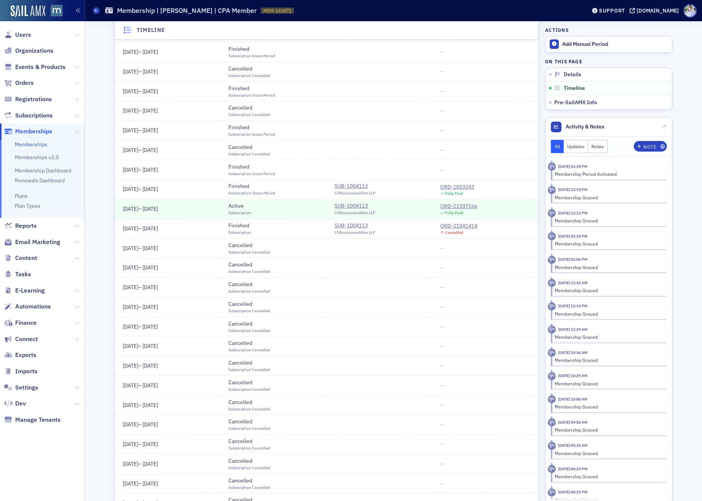 Image resolution: width=702 pixels, height=501 pixels. What do you see at coordinates (43, 171) in the screenshot?
I see `a: Membership Dashboard` at bounding box center [43, 171].